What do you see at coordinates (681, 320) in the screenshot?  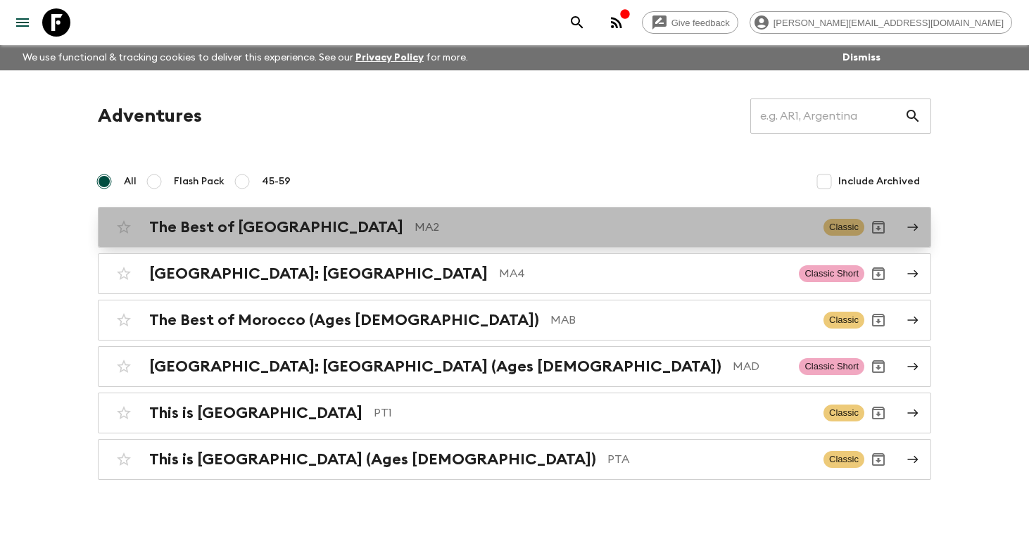 I see `p: MAB` at bounding box center [681, 320].